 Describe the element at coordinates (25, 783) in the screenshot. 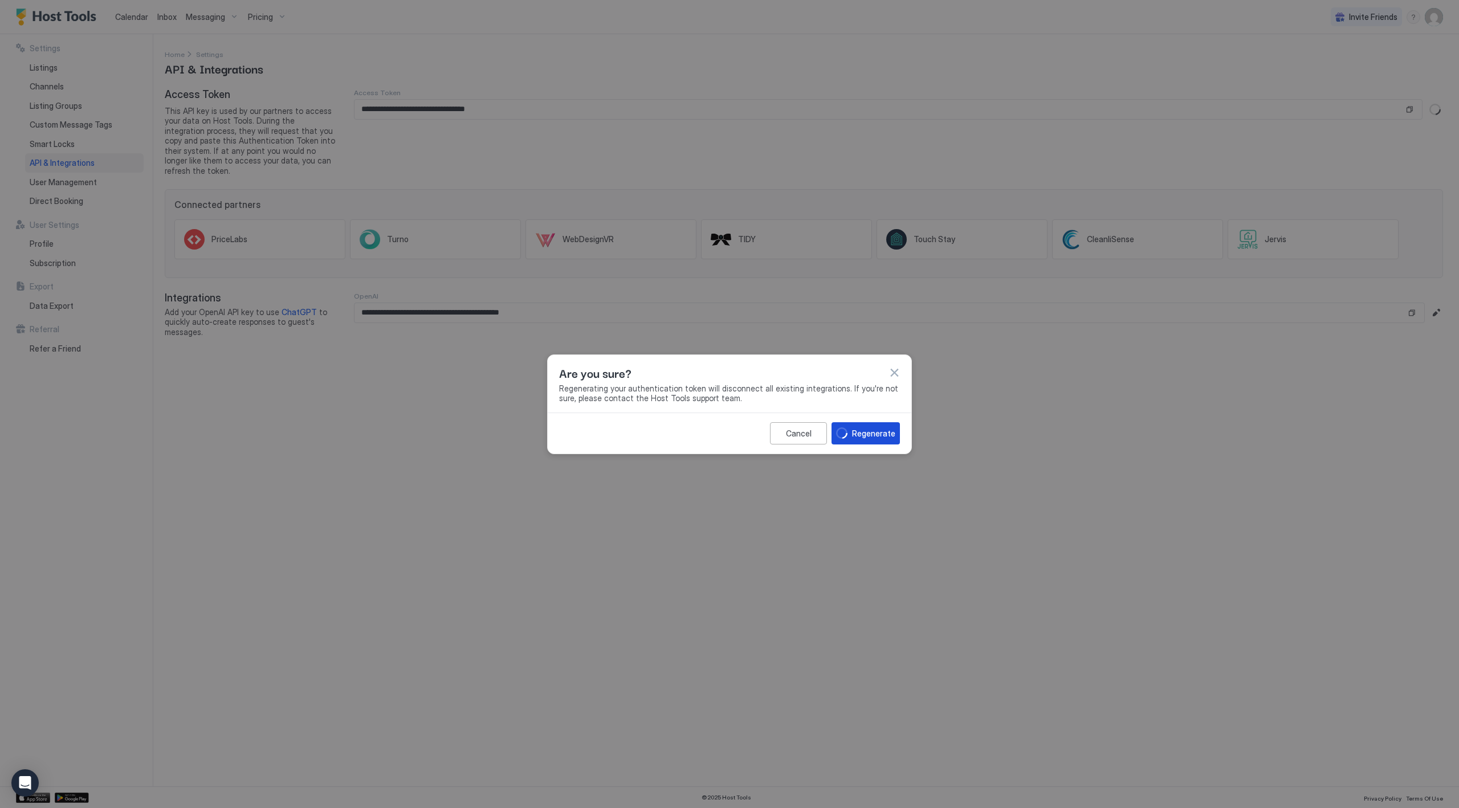

I see `div: Open Intercom Messenger` at that location.